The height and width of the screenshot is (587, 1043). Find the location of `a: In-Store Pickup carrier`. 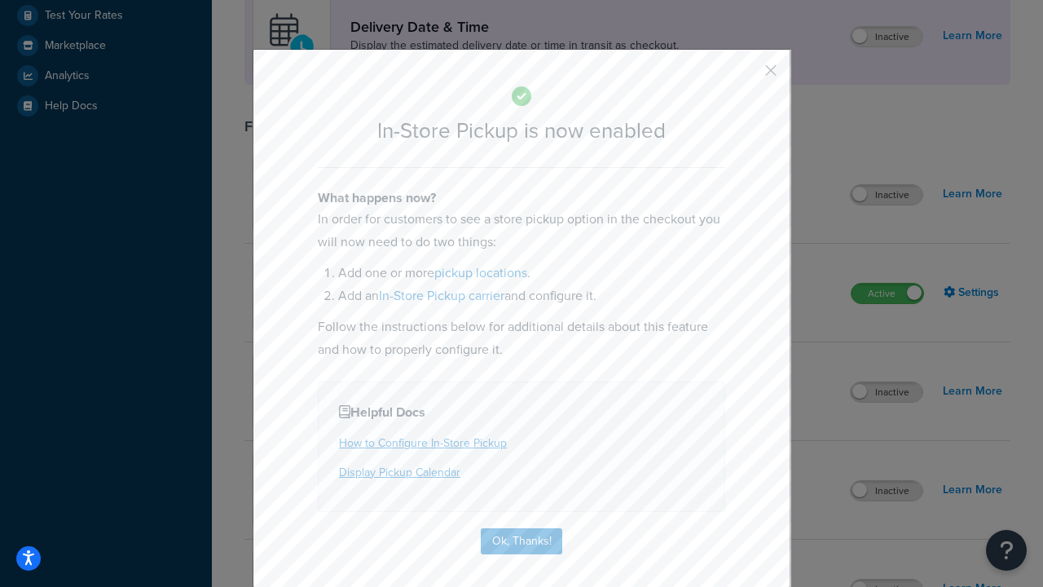

a: In-Store Pickup carrier is located at coordinates (442, 295).